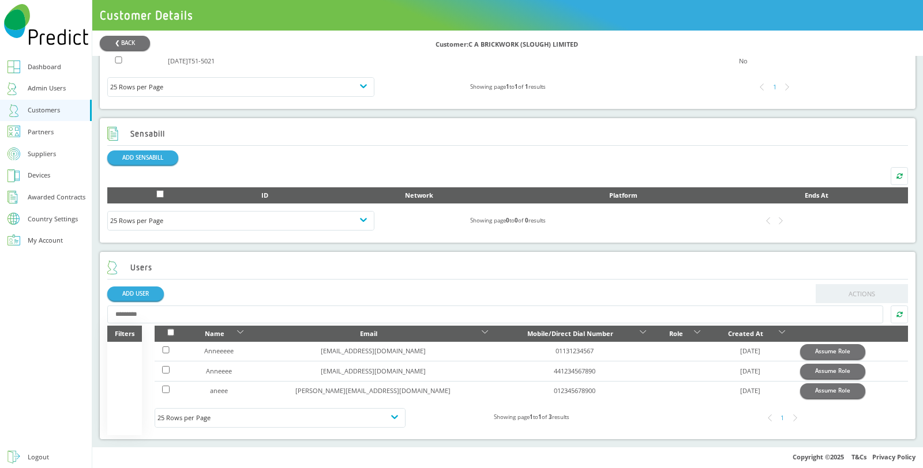 This screenshot has height=468, width=923. What do you see at coordinates (57, 197) in the screenshot?
I see `div: Awarded Contracts` at bounding box center [57, 197].